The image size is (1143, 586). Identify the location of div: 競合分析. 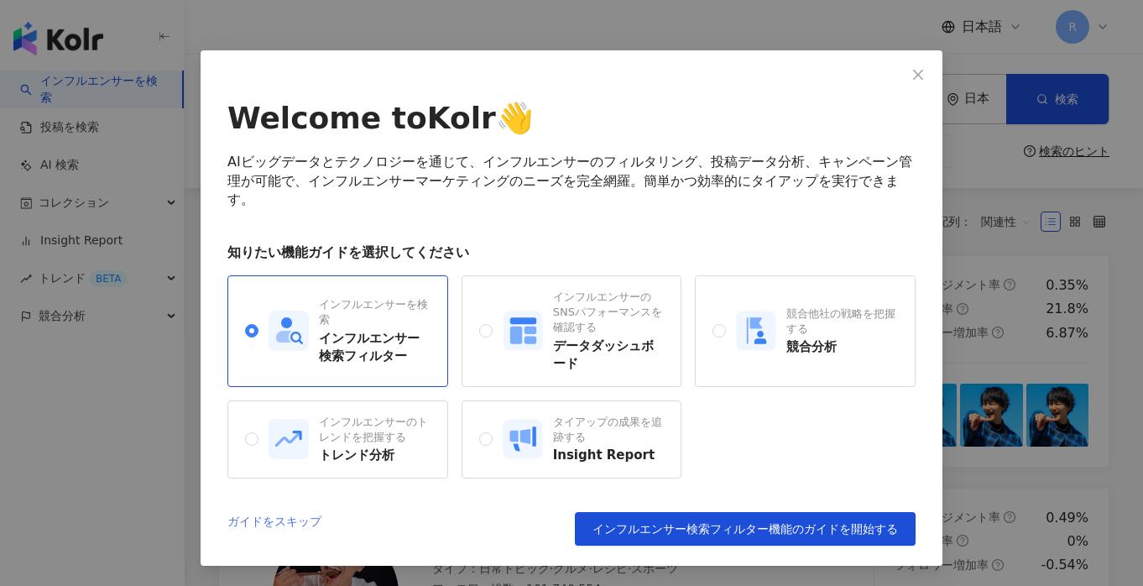
(842, 347).